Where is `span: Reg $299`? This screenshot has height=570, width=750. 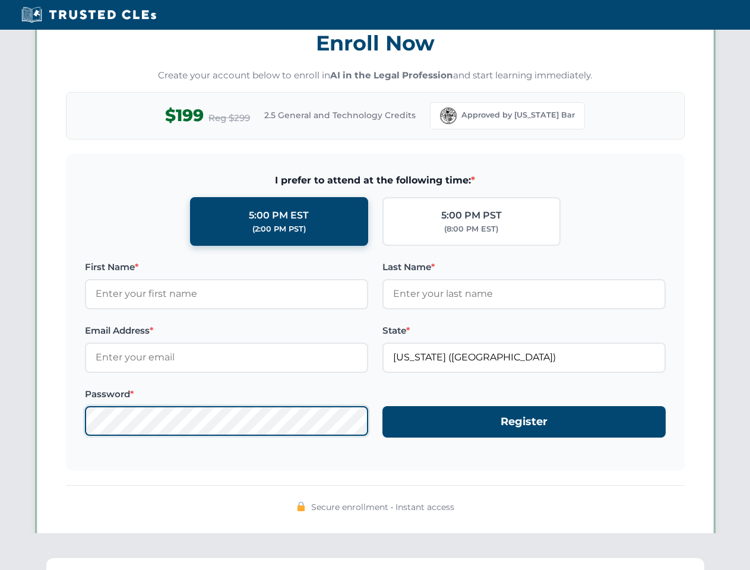
span: Reg $299 is located at coordinates (229, 118).